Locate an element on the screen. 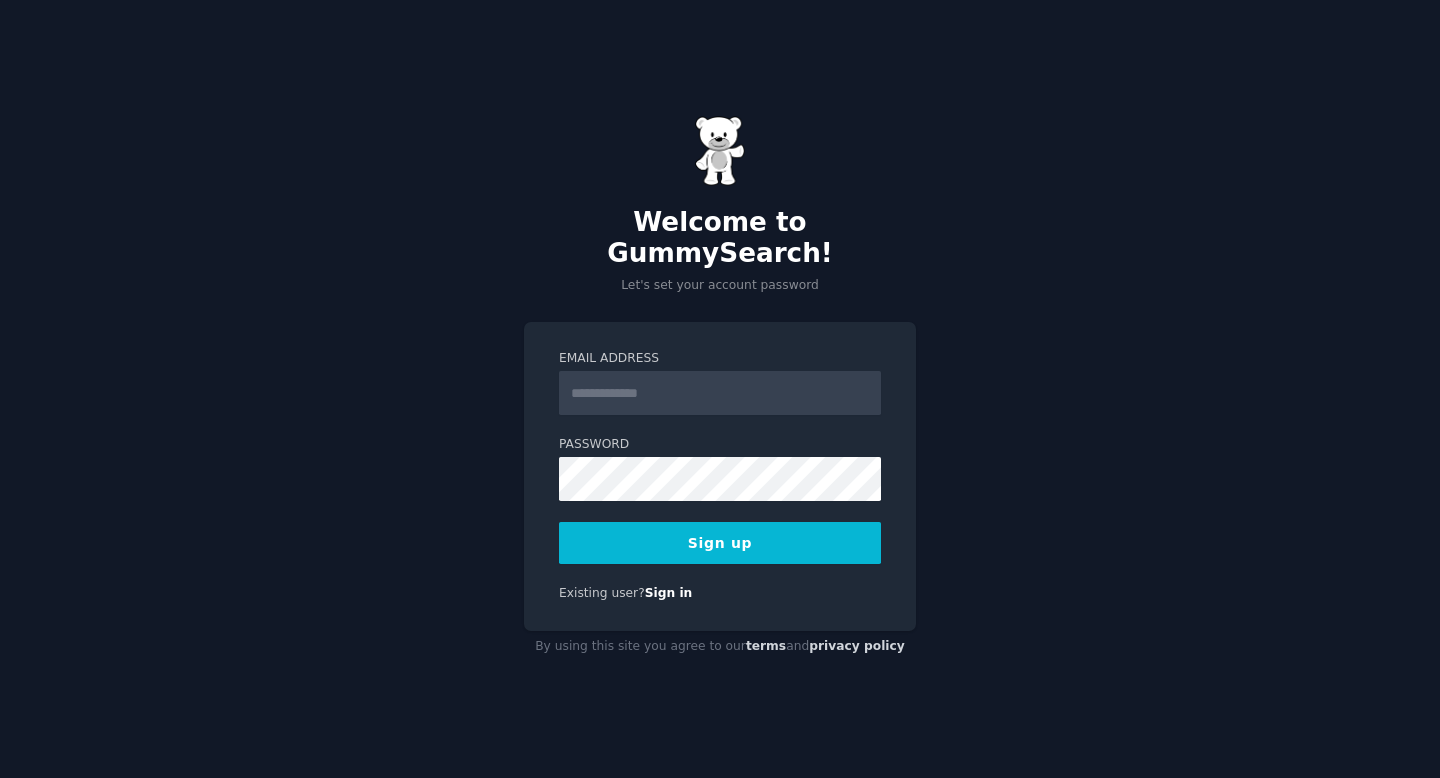 Image resolution: width=1440 pixels, height=778 pixels. div: By using this site you agree to our and is located at coordinates (720, 647).